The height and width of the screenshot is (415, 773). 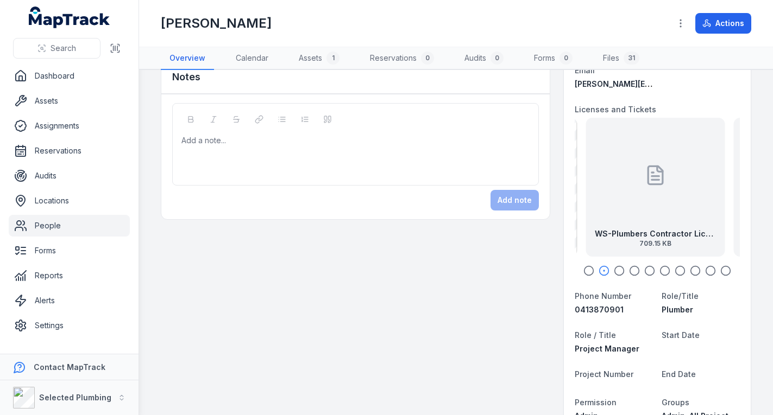 What do you see at coordinates (723, 23) in the screenshot?
I see `button: Actions` at bounding box center [723, 23].